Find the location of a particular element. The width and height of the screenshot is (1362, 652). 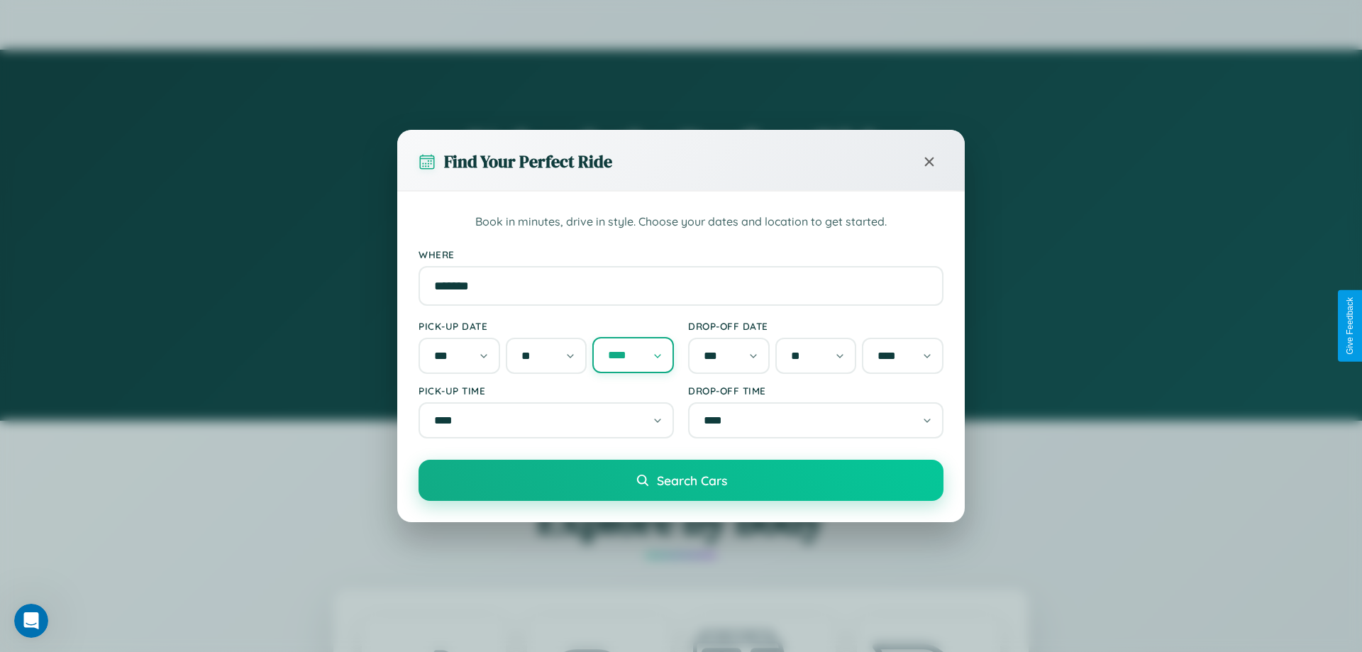

label: Where is located at coordinates (681, 254).